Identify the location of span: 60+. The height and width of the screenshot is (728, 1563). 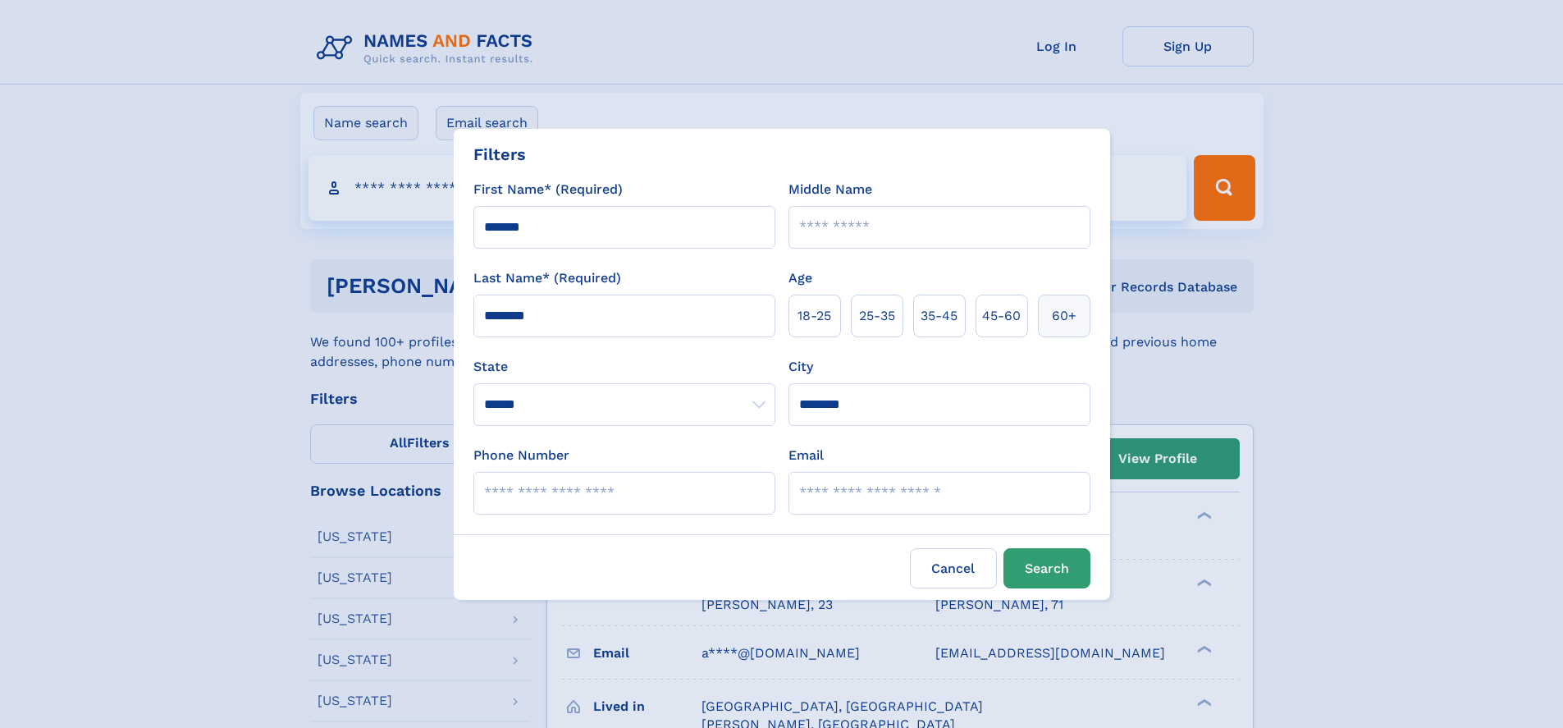
(1064, 316).